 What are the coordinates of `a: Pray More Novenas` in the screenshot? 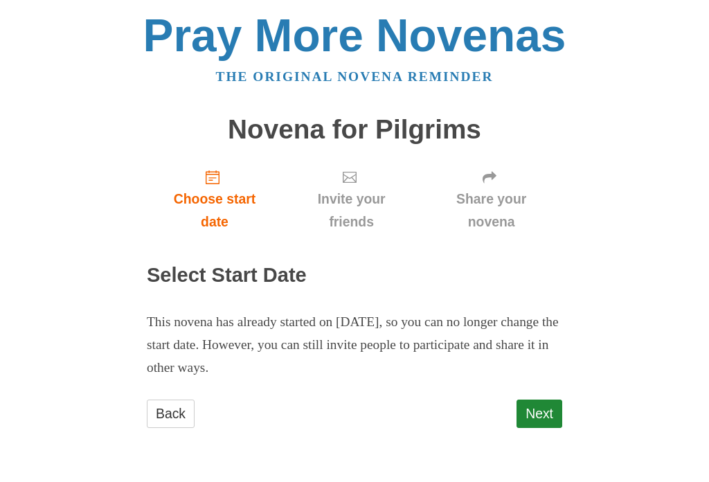 It's located at (354, 35).